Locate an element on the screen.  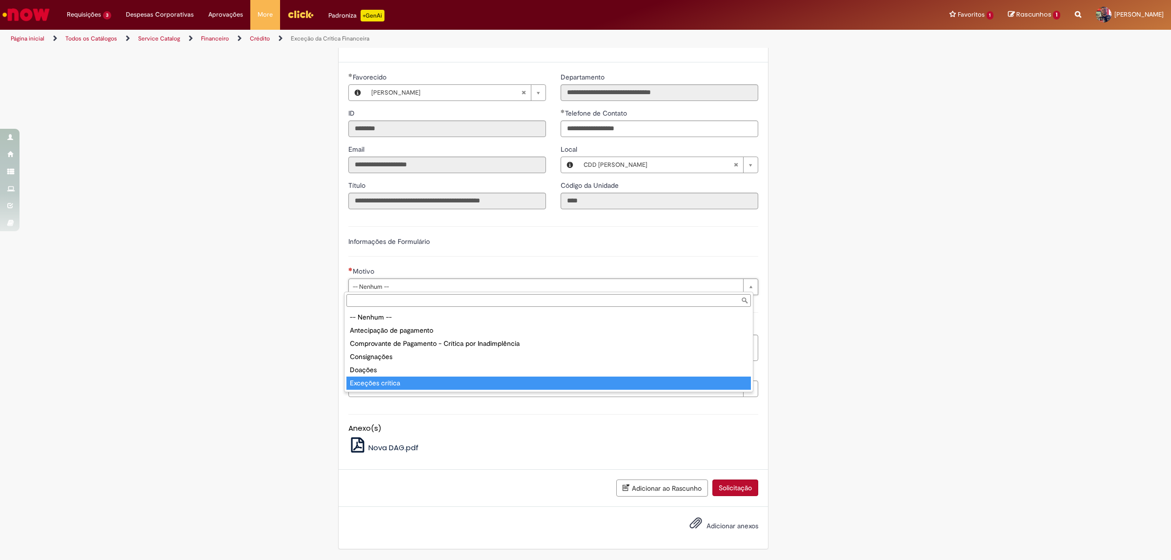
div: Comprovante de Pagamento - Crítica por Inadimplência is located at coordinates (549, 344).